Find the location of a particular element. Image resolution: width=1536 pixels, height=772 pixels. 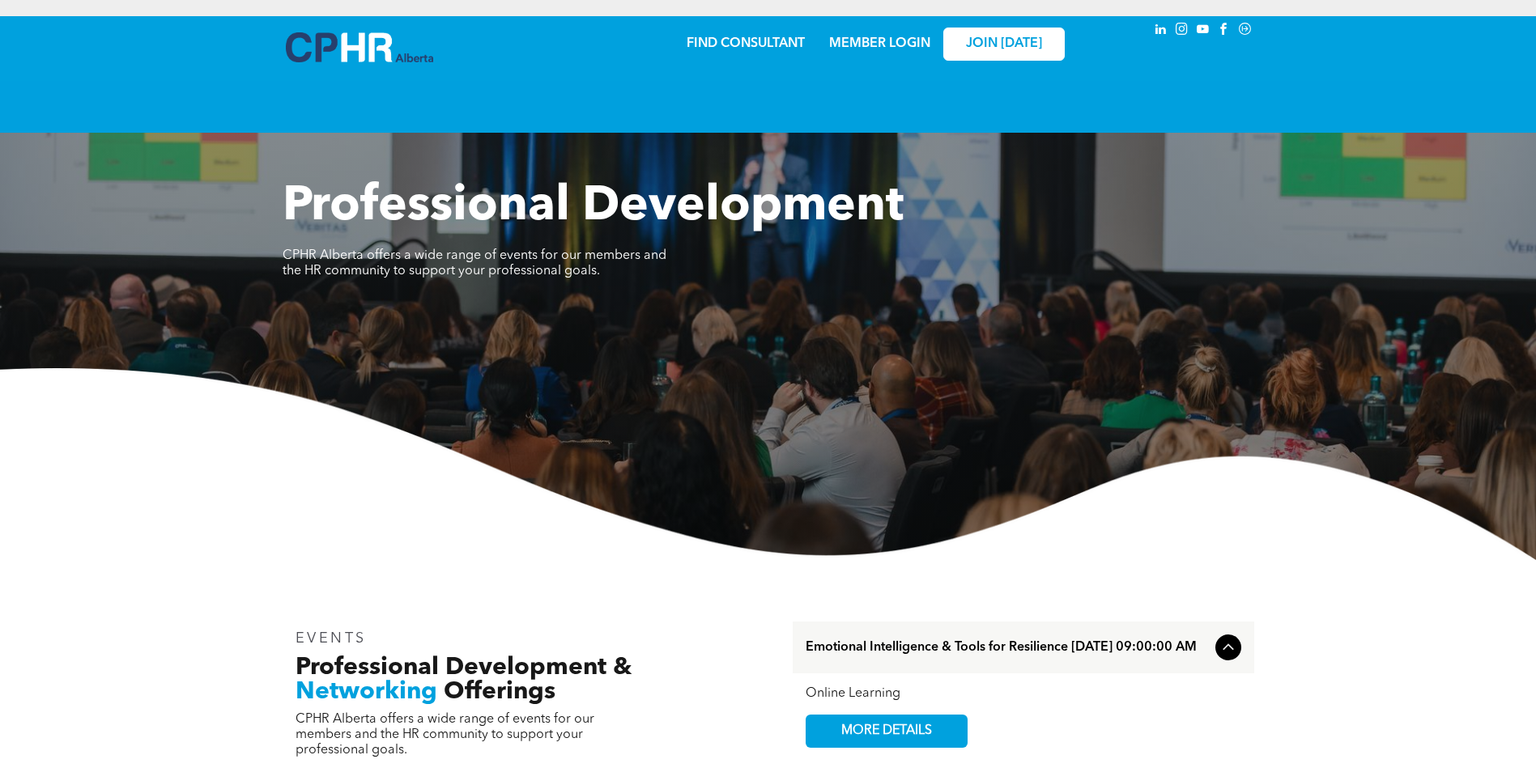

span: MORE DETAILS is located at coordinates (886, 731).